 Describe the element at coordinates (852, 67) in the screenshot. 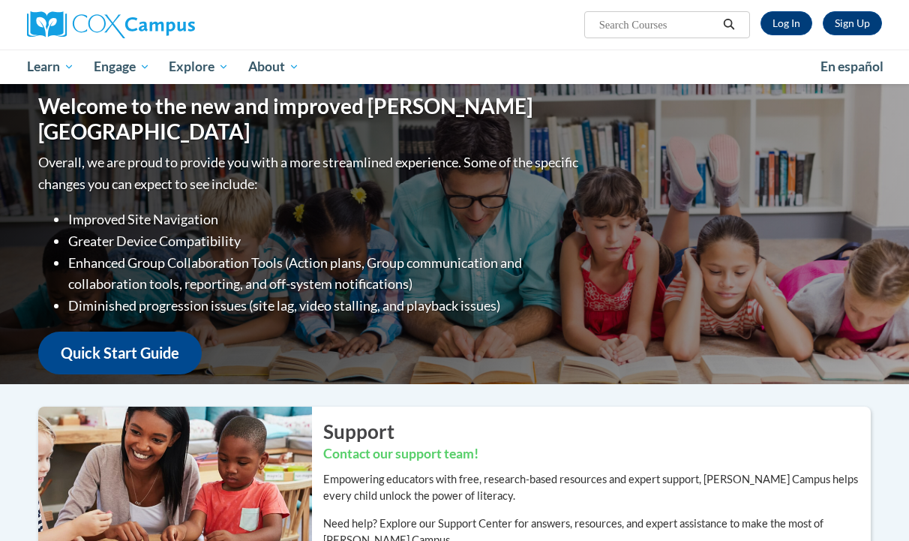

I see `a: En español` at that location.